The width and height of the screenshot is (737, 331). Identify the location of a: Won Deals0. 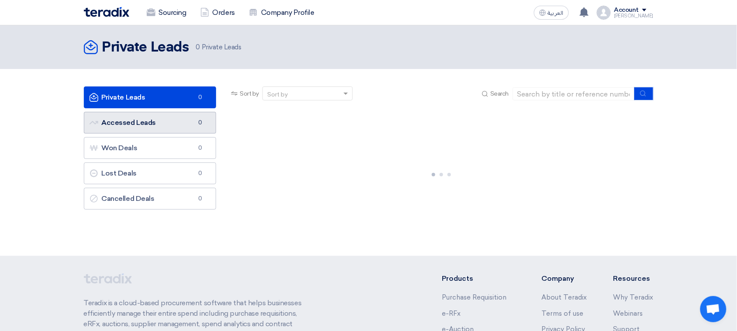
(150, 148).